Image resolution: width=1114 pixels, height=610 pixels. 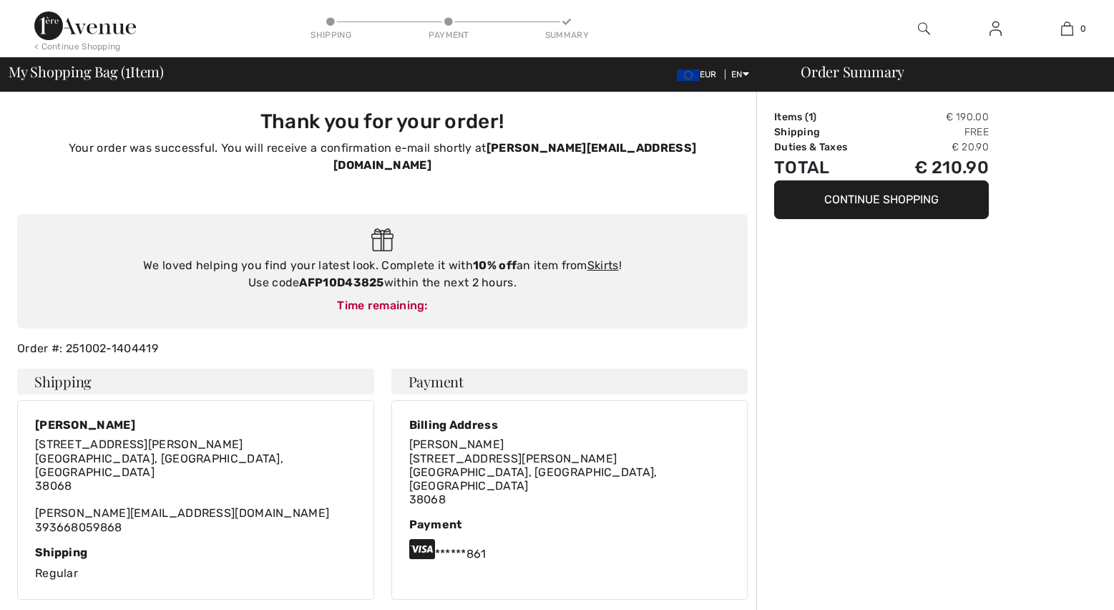 What do you see at coordinates (827, 167) in the screenshot?
I see `td: Total` at bounding box center [827, 167].